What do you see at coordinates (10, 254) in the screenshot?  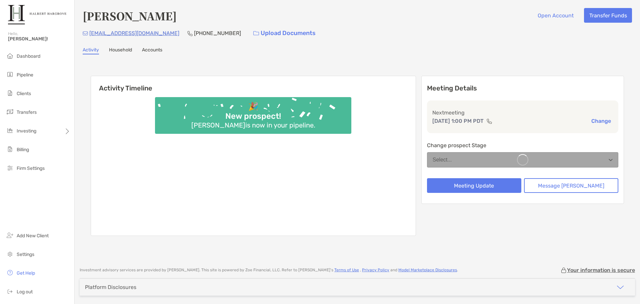 I see `img: settings icon` at bounding box center [10, 254].